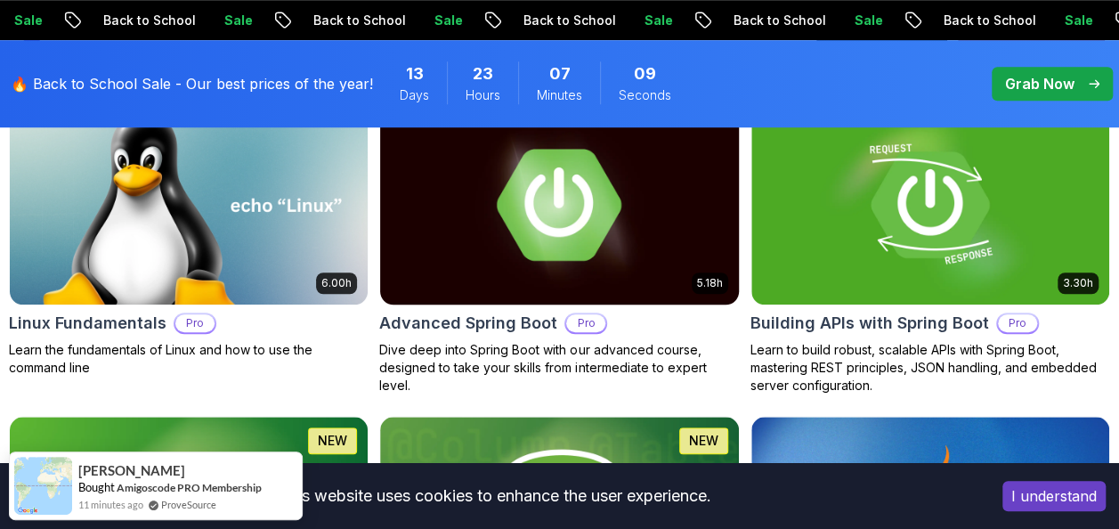 Image resolution: width=1119 pixels, height=529 pixels. Describe the element at coordinates (189, 487) in the screenshot. I see `a: Amigoscode PRO Membership` at that location.